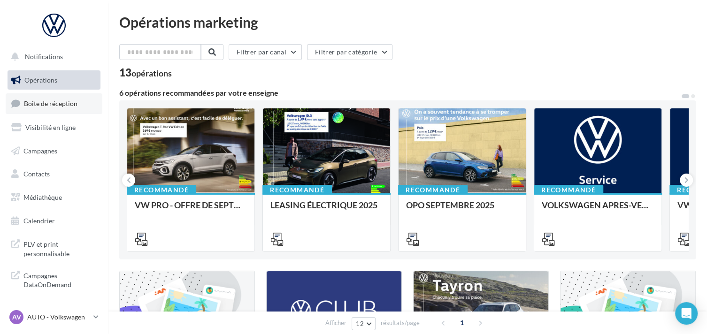 The height and width of the screenshot is (334, 707). I want to click on a: AV AUTO - Volkswagen, so click(54, 317).